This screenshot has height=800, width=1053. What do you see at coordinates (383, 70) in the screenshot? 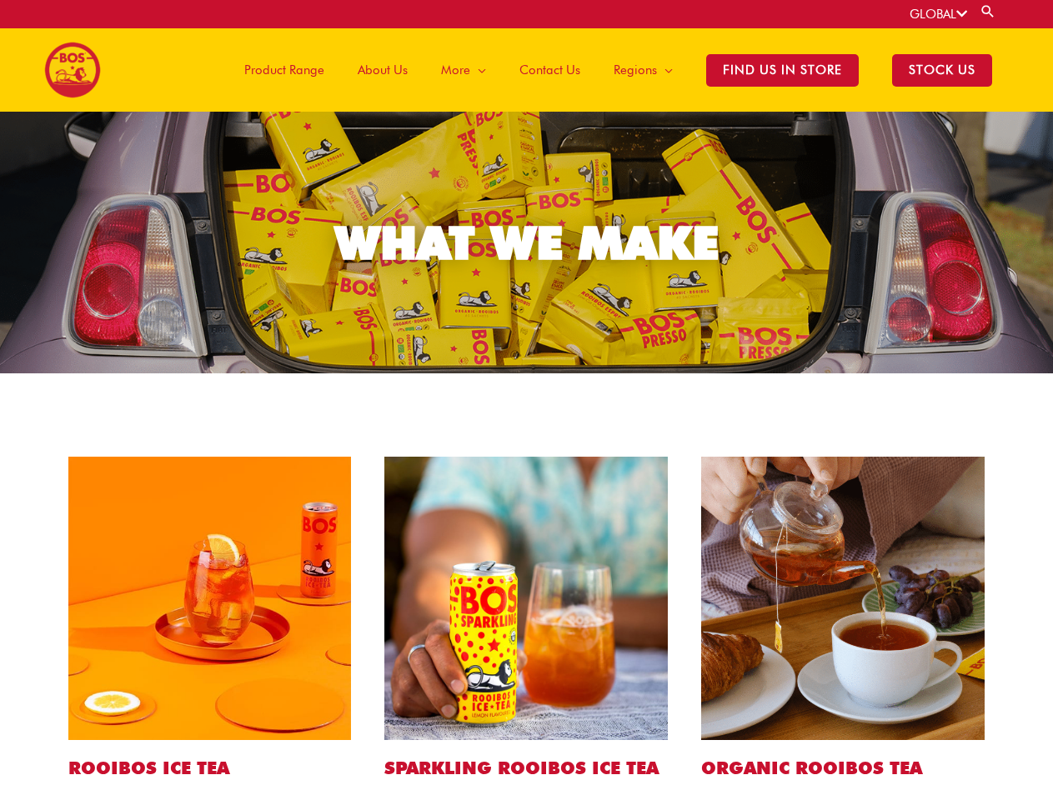
I see `span: About Us` at bounding box center [383, 70].